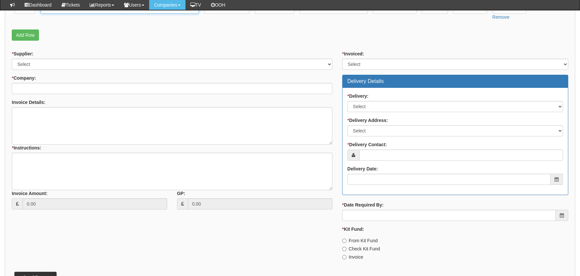  Describe the element at coordinates (181, 193) in the screenshot. I see `label: GP:` at that location.